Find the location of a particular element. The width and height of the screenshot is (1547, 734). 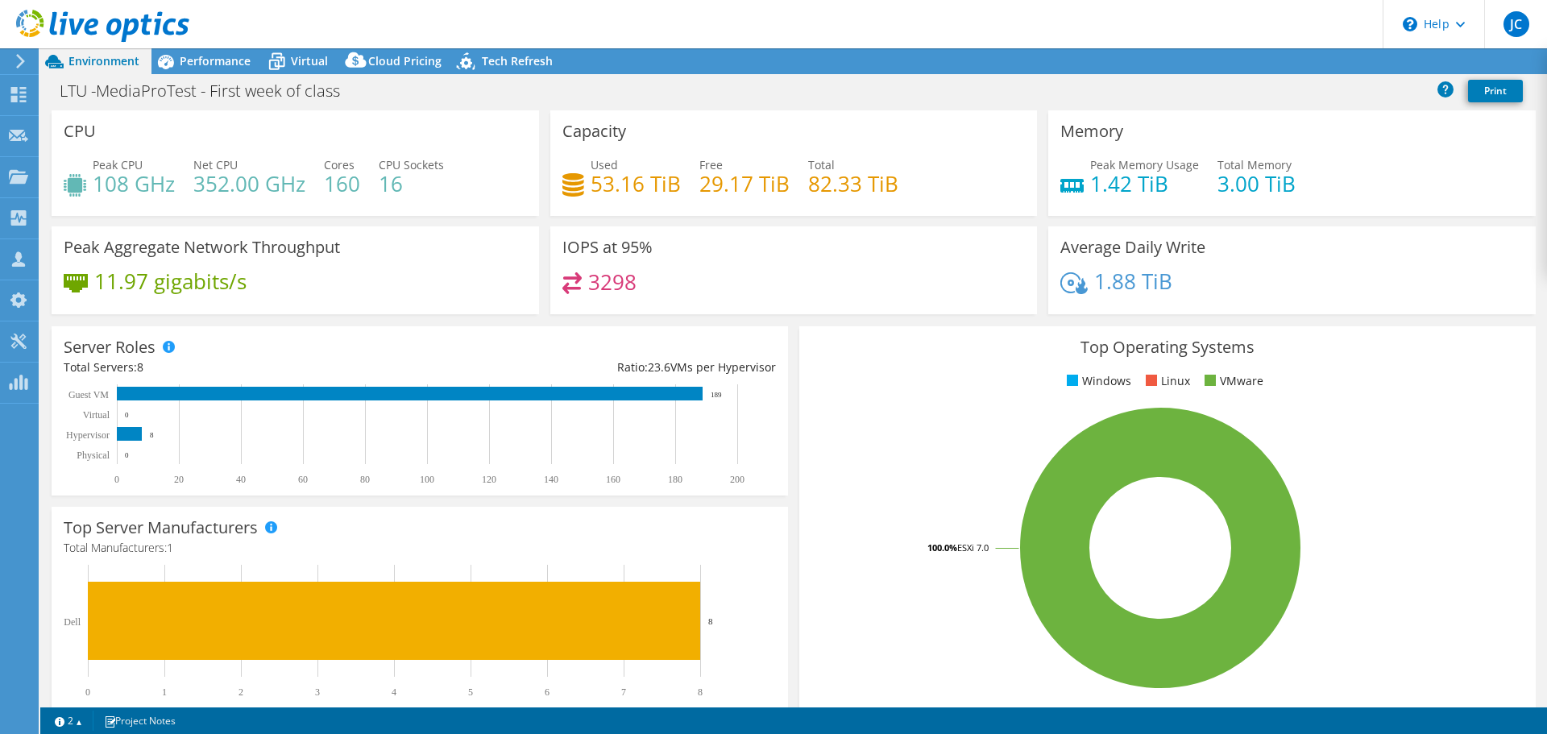

text: 189 is located at coordinates (716, 395).